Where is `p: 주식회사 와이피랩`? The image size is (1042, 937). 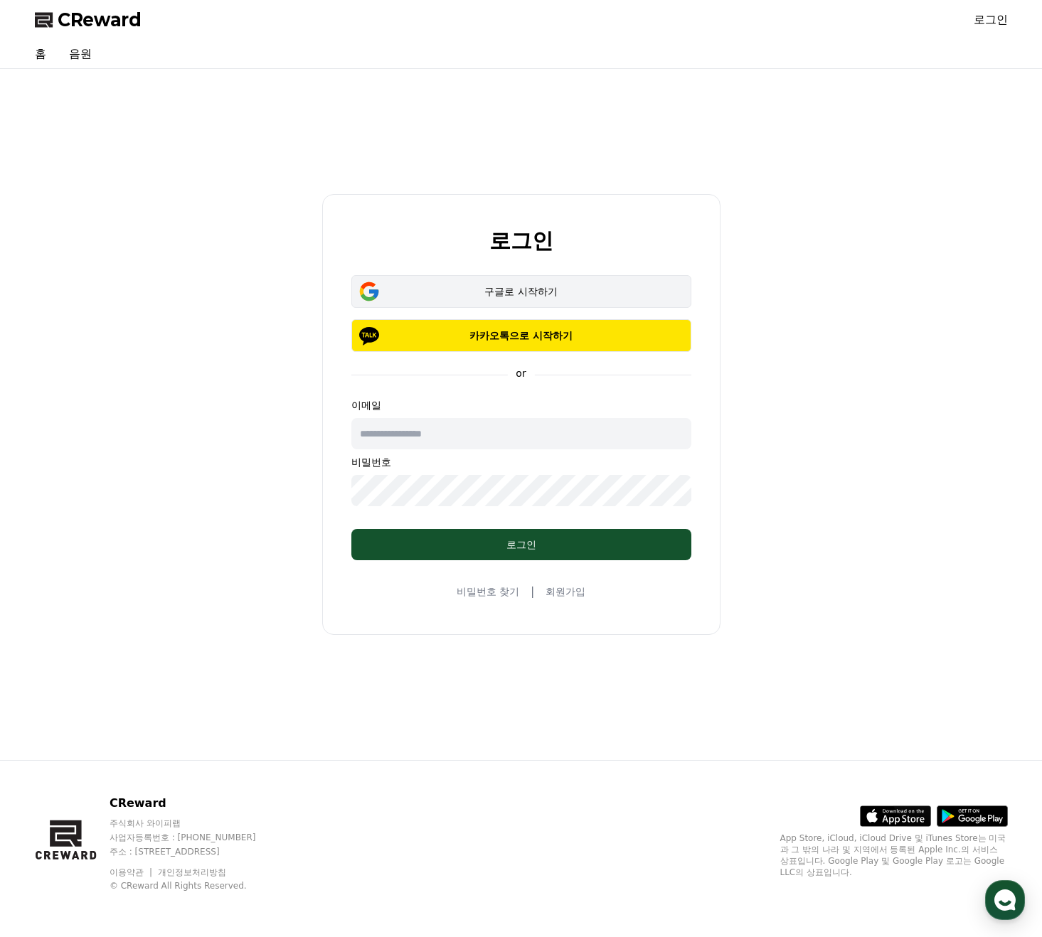
p: 주식회사 와이피랩 is located at coordinates (196, 823).